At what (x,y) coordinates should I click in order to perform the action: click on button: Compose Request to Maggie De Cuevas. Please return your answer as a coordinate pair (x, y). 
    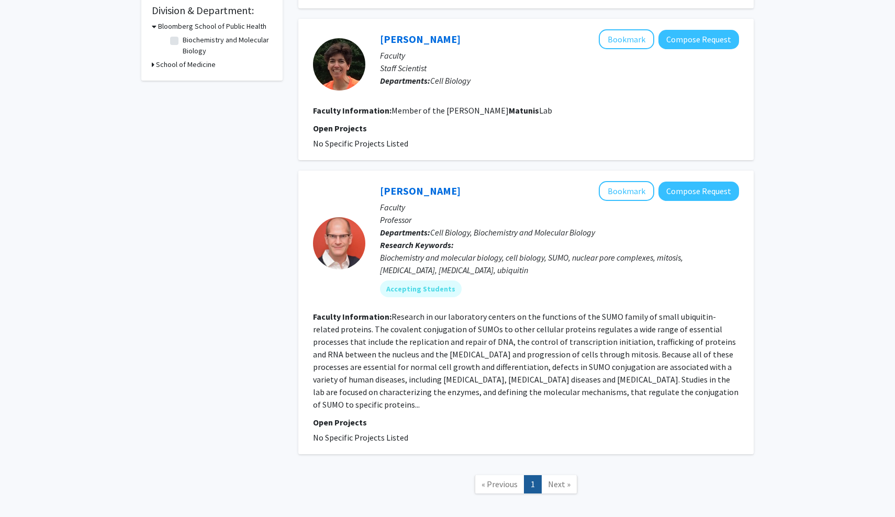
    Looking at the image, I should click on (699, 39).